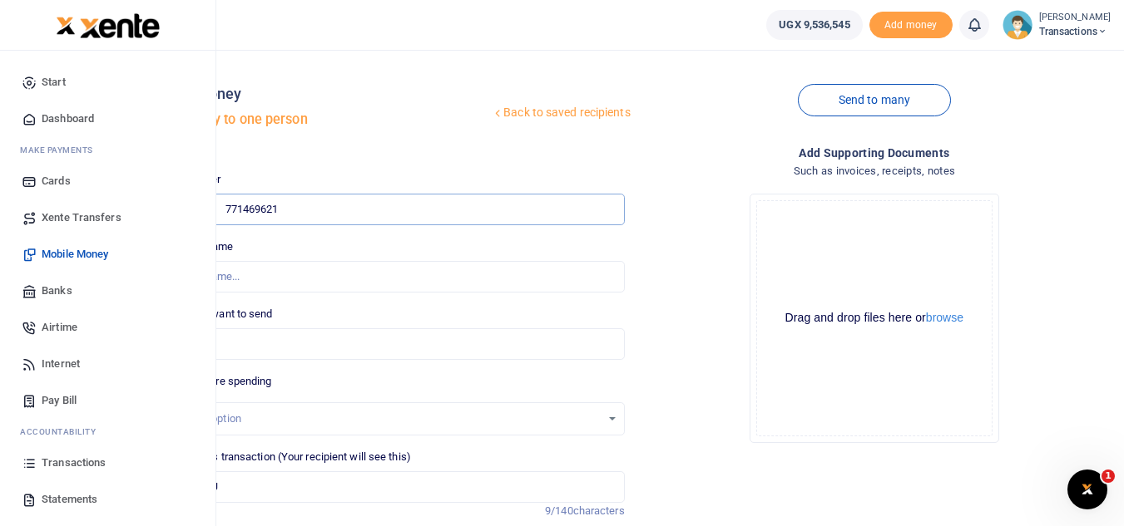  I want to click on img: profile-user, so click(1017, 25).